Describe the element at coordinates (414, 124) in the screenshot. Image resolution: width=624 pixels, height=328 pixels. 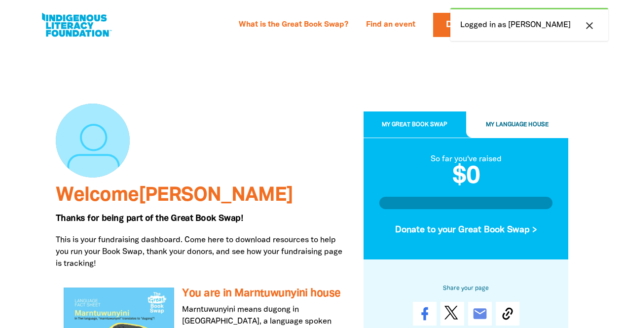
I see `span: My Great Book Swap` at that location.